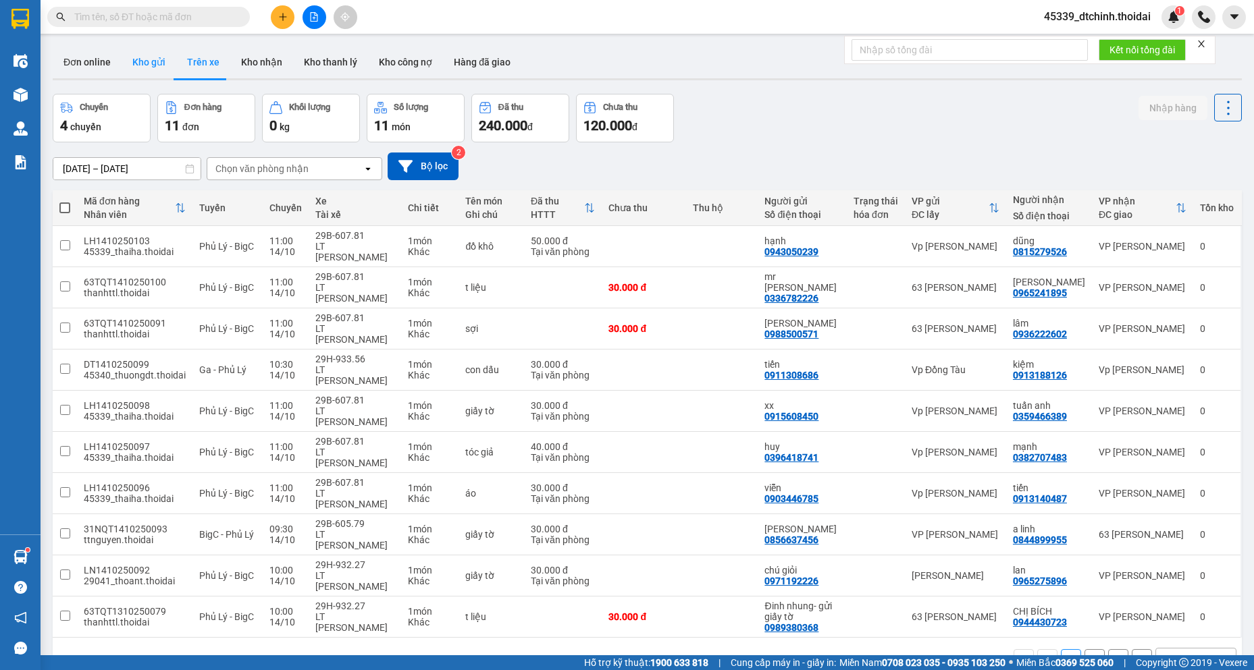 The height and width of the screenshot is (670, 1254). What do you see at coordinates (1040, 540) in the screenshot?
I see `div: 0844899955` at bounding box center [1040, 540].